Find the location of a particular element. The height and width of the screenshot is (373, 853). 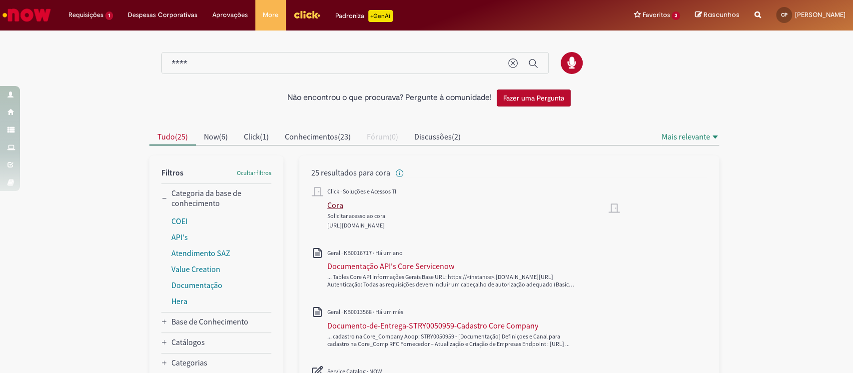

span: CP is located at coordinates (784, 14).